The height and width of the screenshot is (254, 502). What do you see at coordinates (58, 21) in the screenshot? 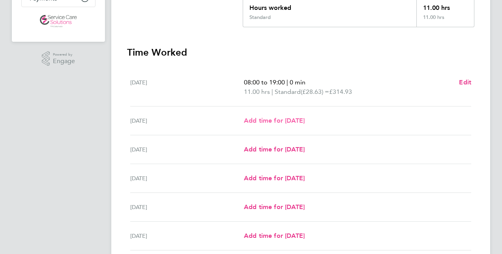
I see `a: Go to home page` at bounding box center [58, 21].